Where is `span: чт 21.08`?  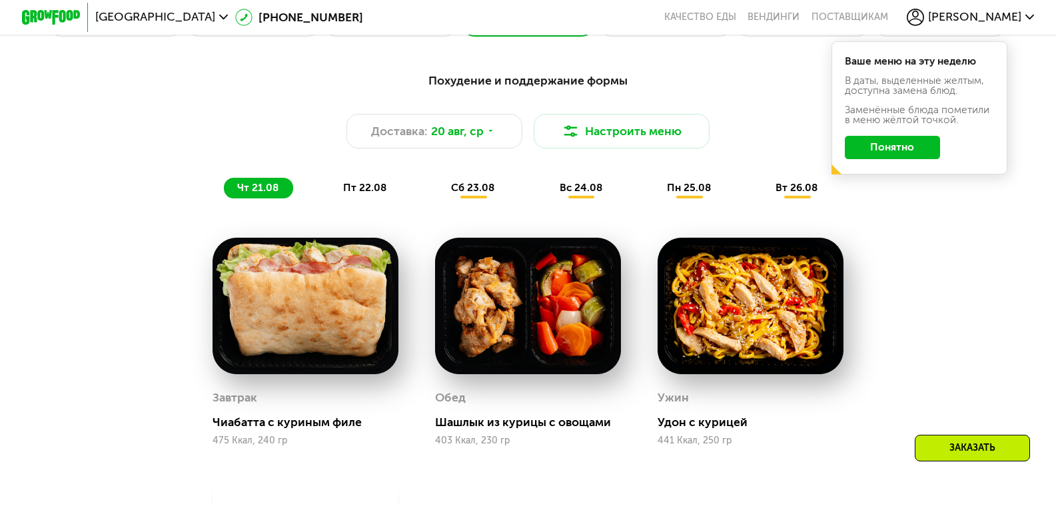 span: чт 21.08 is located at coordinates (258, 188).